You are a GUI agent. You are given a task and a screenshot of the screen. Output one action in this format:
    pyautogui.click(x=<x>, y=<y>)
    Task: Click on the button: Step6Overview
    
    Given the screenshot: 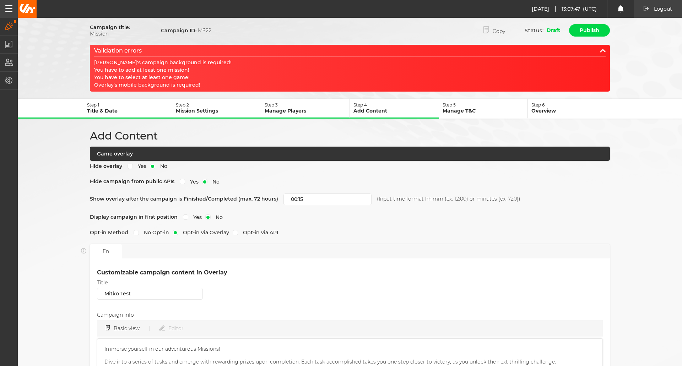 What is the action you would take?
    pyautogui.click(x=572, y=109)
    